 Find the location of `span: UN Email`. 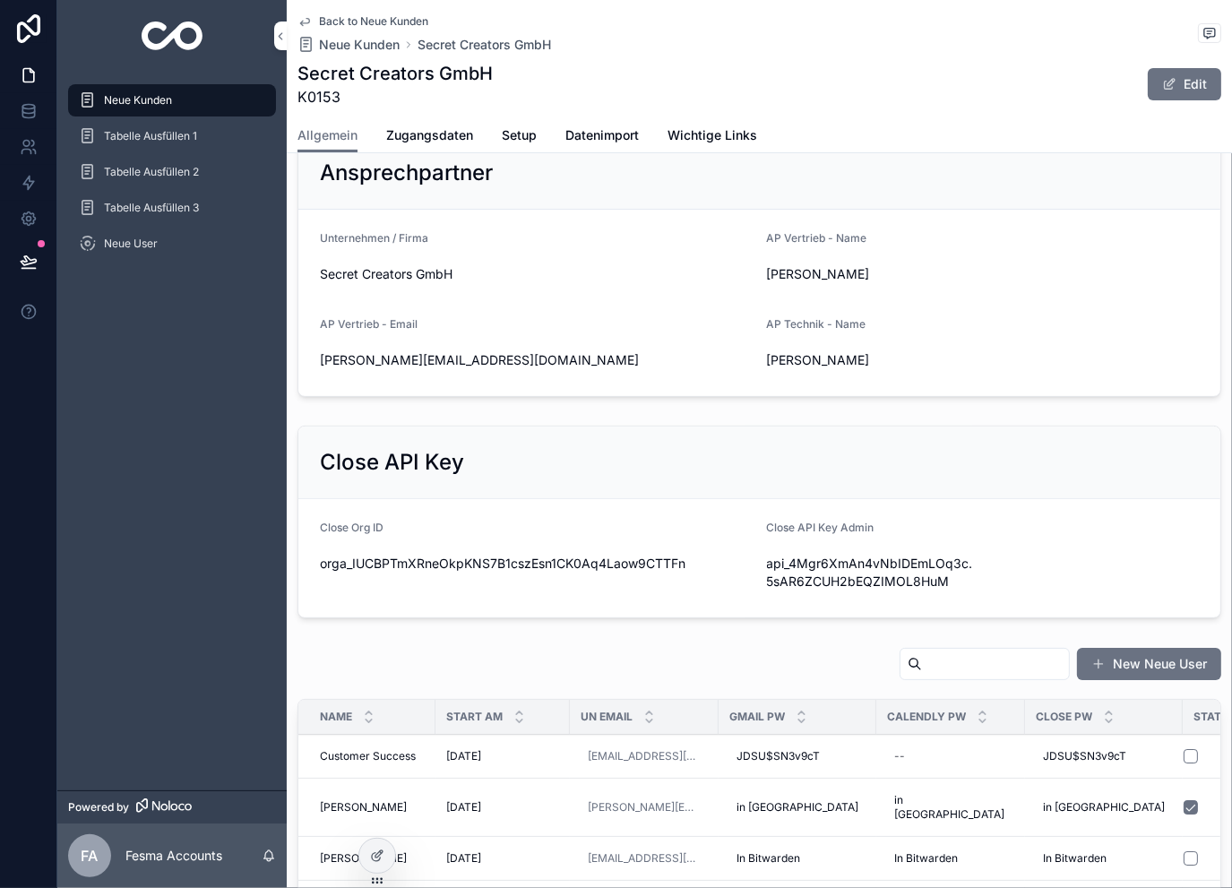

span: UN Email is located at coordinates (607, 717).